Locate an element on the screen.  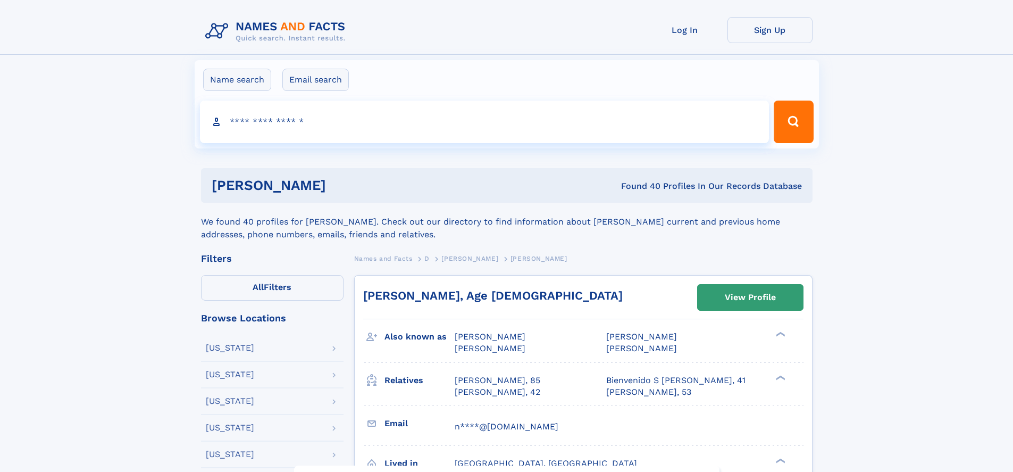
label: Name search is located at coordinates (237, 80).